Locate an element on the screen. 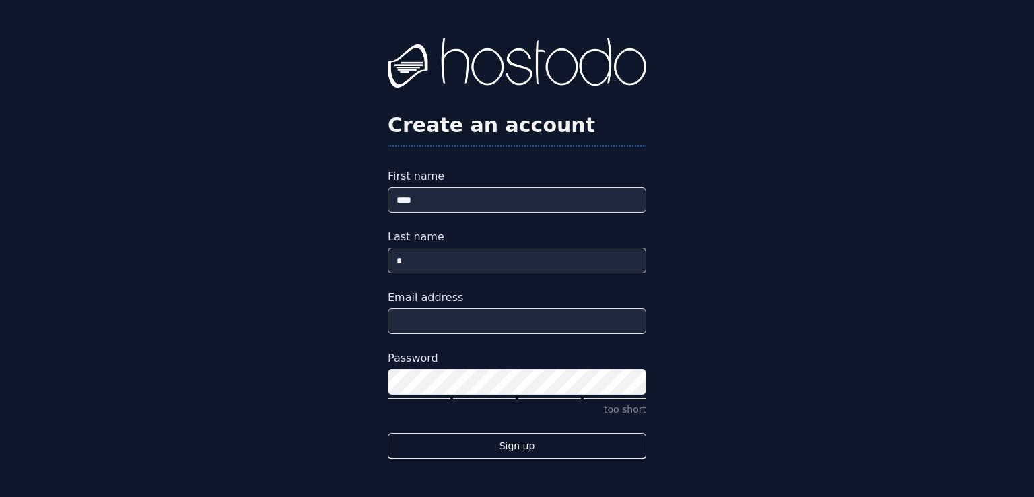  label: Email address is located at coordinates (517, 298).